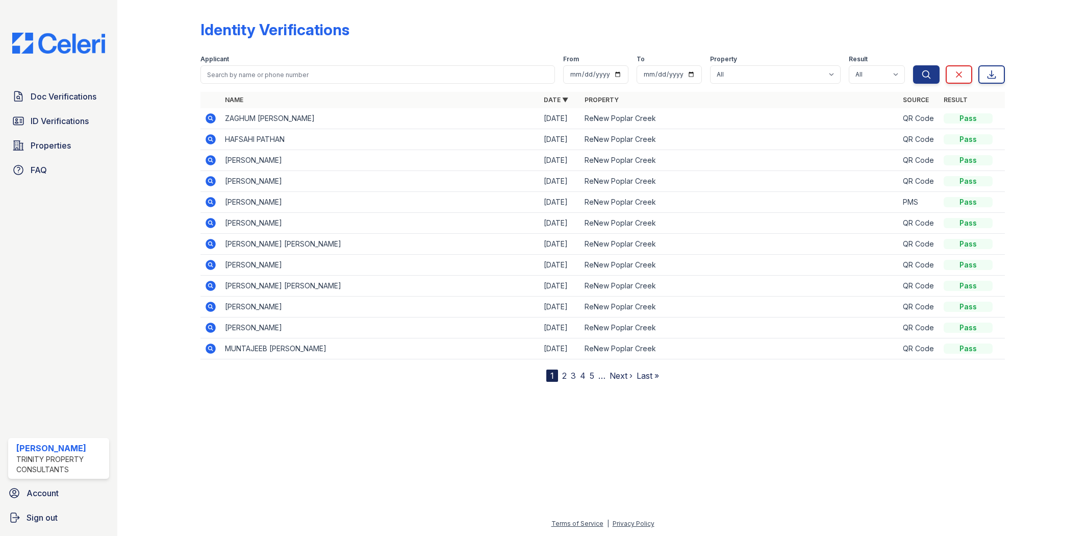  I want to click on a: 5, so click(592, 375).